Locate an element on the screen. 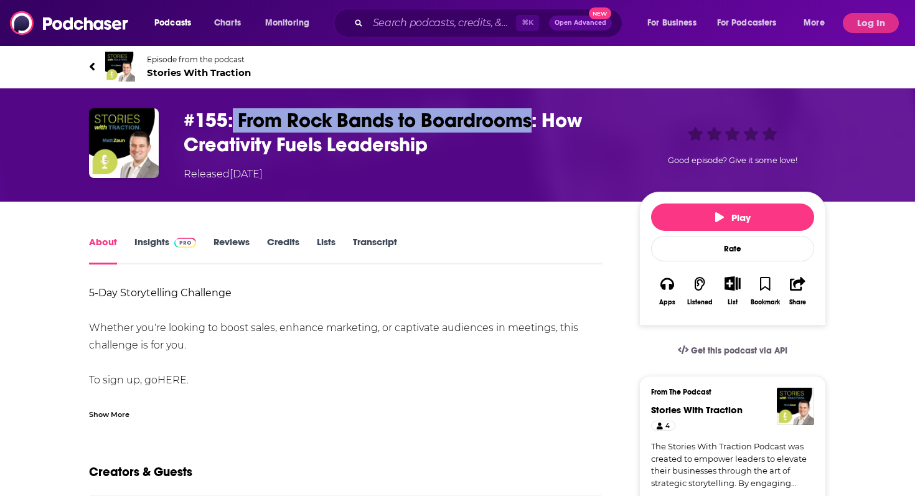 The height and width of the screenshot is (496, 915). span: Charts is located at coordinates (227, 23).